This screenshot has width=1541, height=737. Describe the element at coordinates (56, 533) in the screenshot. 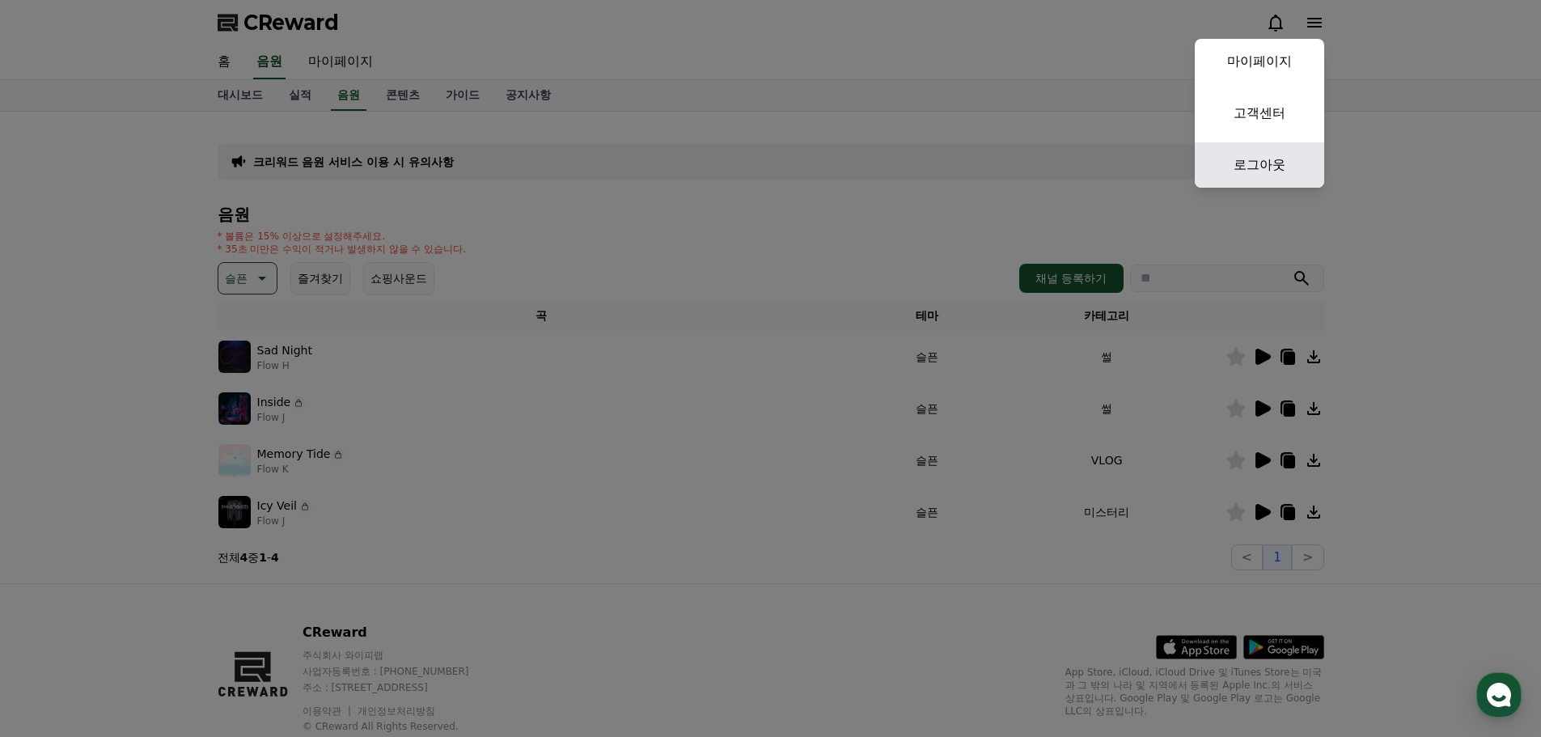

I see `a: 홈` at that location.